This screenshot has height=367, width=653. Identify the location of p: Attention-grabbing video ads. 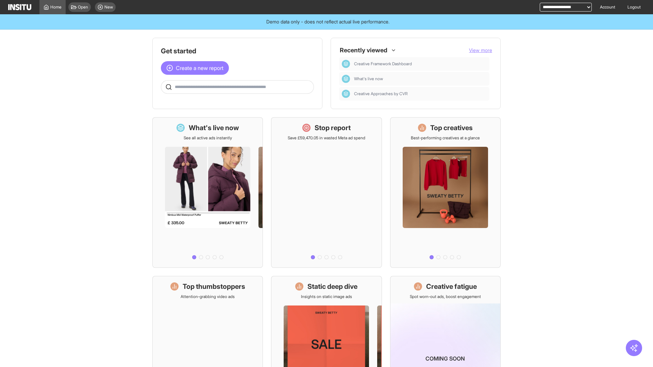
(207, 297).